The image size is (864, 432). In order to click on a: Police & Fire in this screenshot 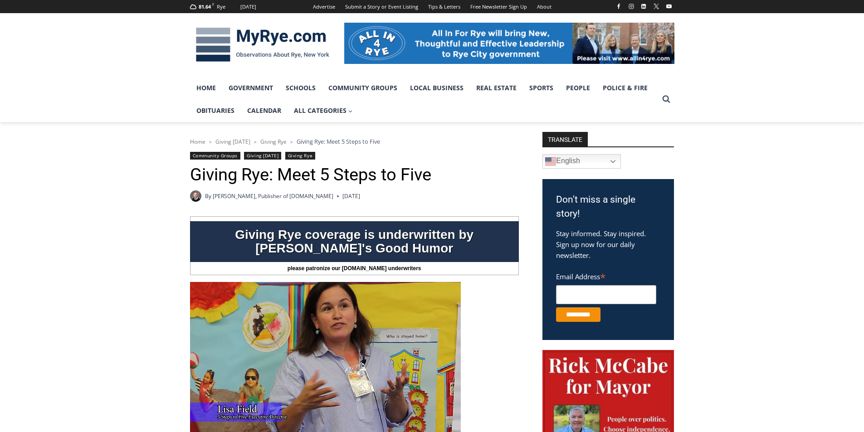, I will do `click(625, 88)`.